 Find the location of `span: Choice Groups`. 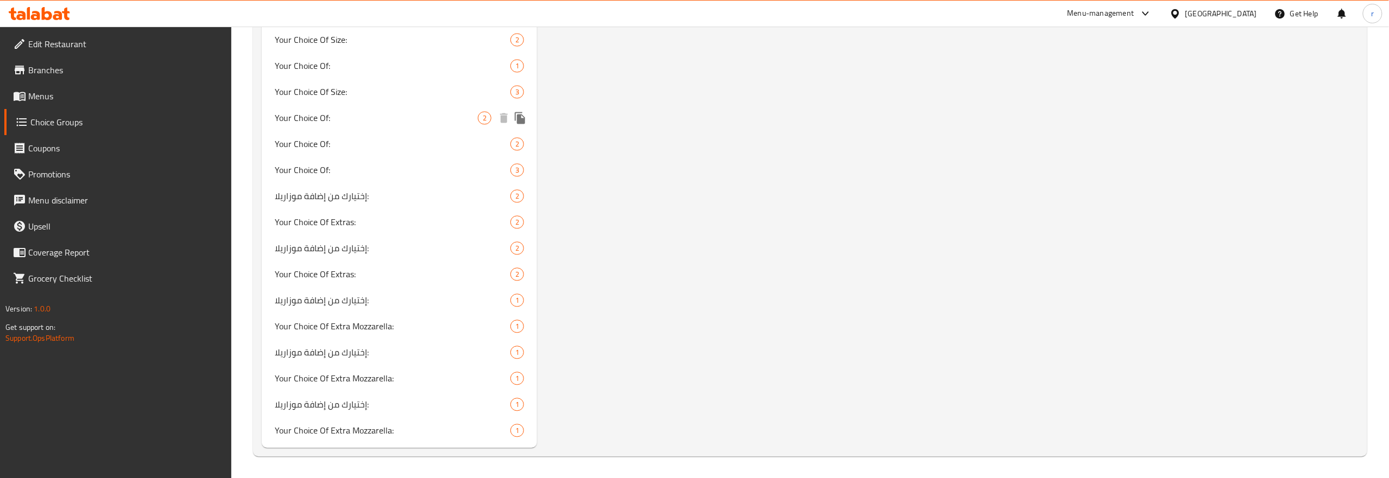

span: Choice Groups is located at coordinates (127, 122).